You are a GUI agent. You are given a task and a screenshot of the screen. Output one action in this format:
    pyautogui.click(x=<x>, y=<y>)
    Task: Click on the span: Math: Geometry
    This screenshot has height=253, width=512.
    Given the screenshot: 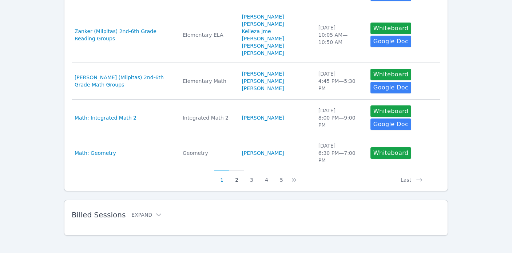 What is the action you would take?
    pyautogui.click(x=95, y=153)
    